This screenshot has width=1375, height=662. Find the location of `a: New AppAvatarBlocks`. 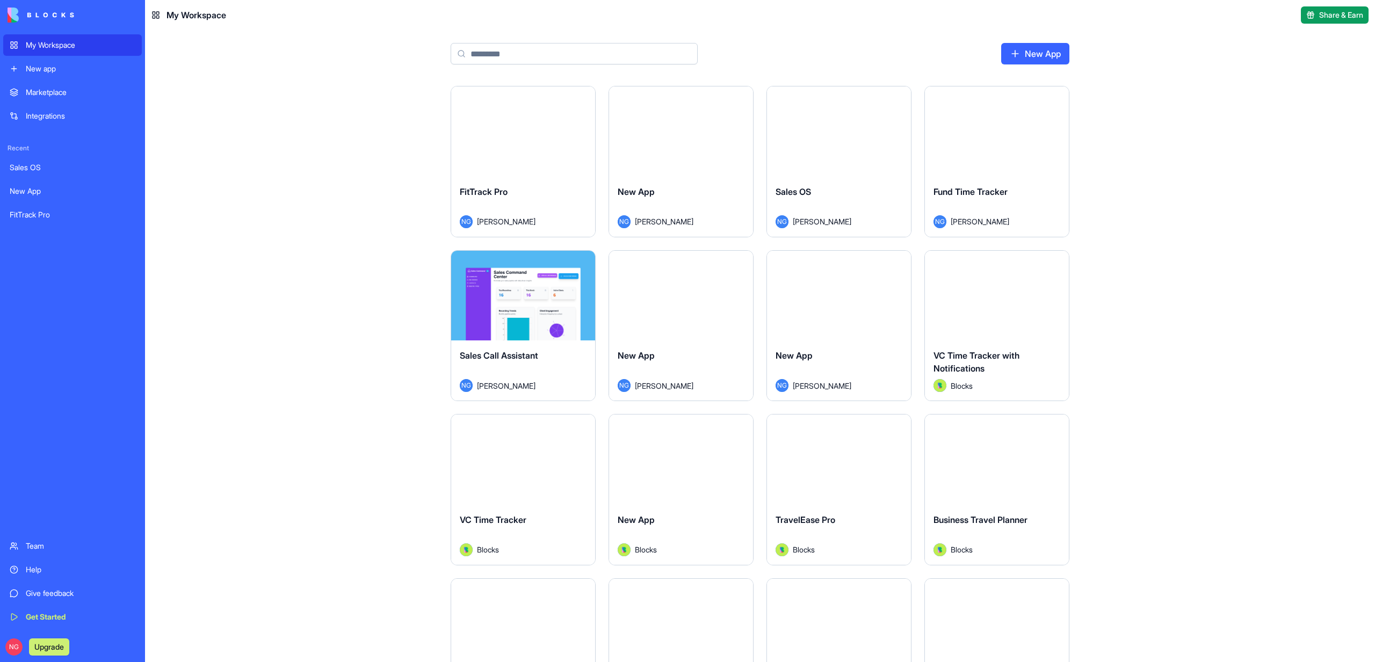

a: New AppAvatarBlocks is located at coordinates (681, 490).